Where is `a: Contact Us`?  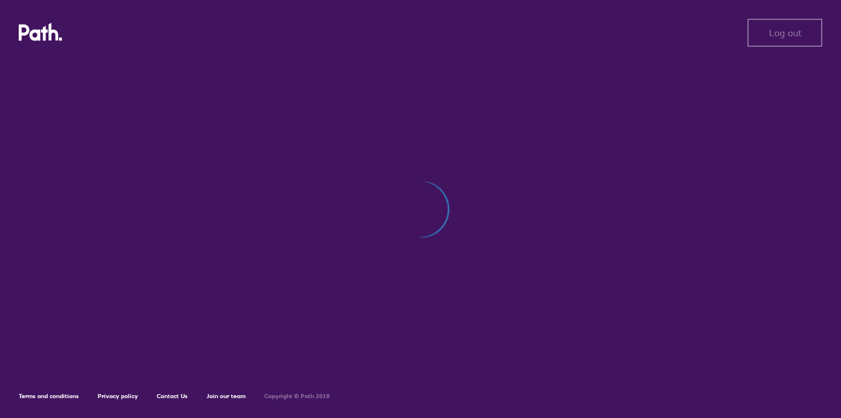 a: Contact Us is located at coordinates (172, 396).